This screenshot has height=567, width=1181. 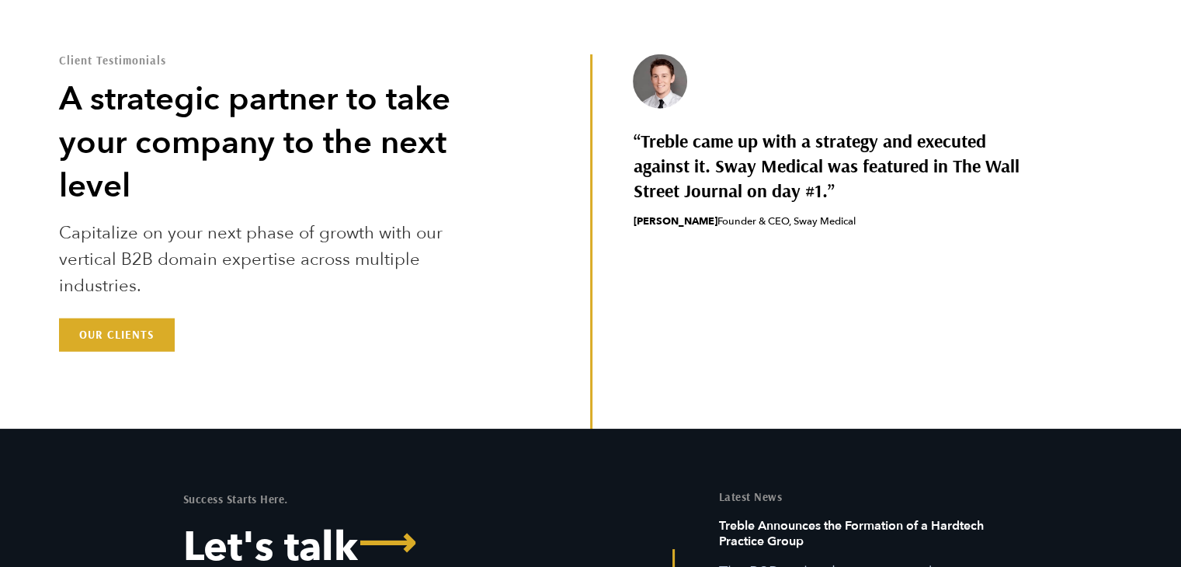 I want to click on h2: Client Testimonials, so click(x=273, y=60).